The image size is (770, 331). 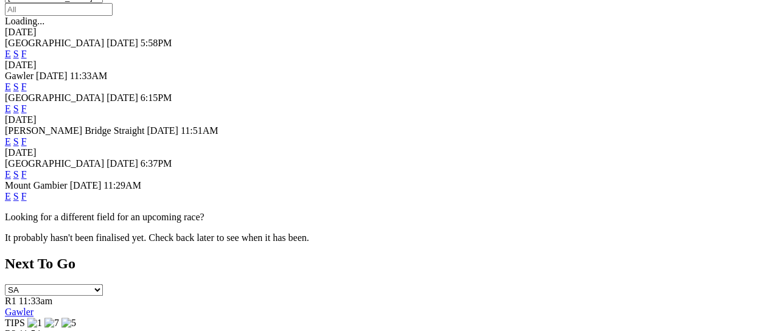 What do you see at coordinates (122, 185) in the screenshot?
I see `span: 11:29AM` at bounding box center [122, 185].